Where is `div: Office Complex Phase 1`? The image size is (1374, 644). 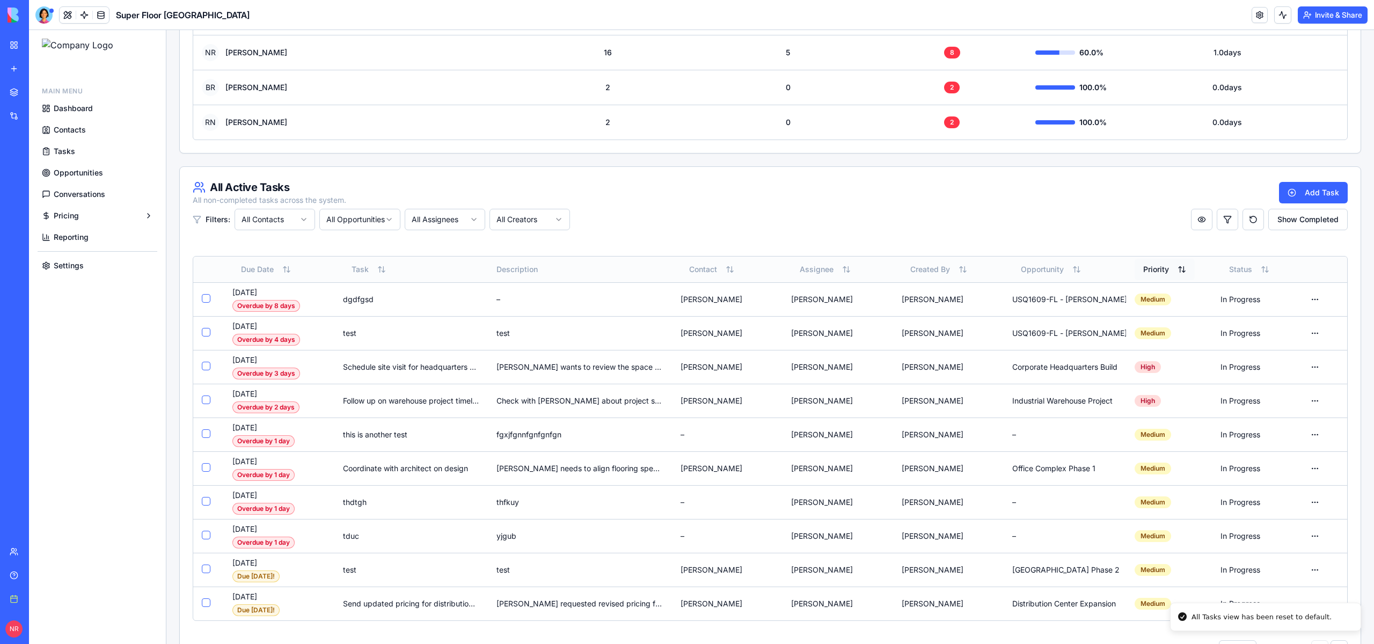
div: Office Complex Phase 1 is located at coordinates (1036, 439).